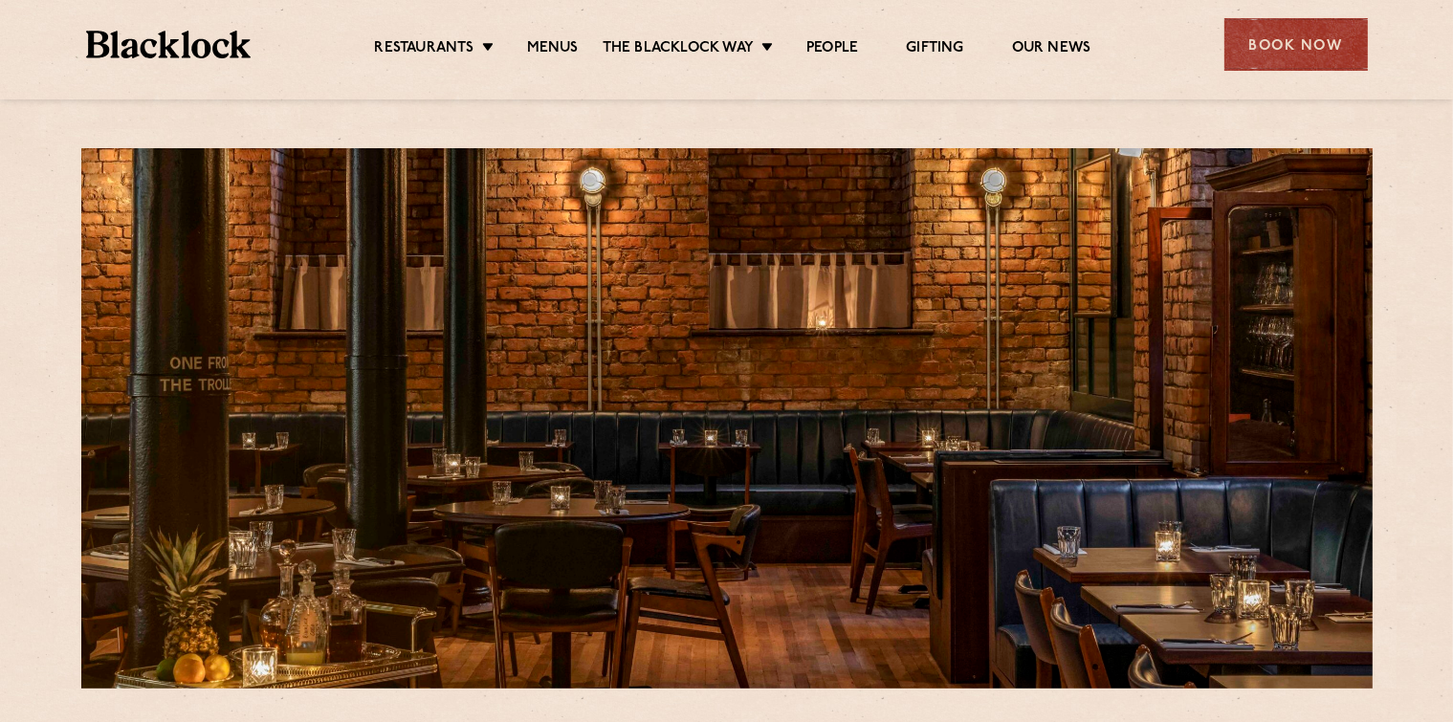  Describe the element at coordinates (1296, 44) in the screenshot. I see `div: Book Now` at that location.